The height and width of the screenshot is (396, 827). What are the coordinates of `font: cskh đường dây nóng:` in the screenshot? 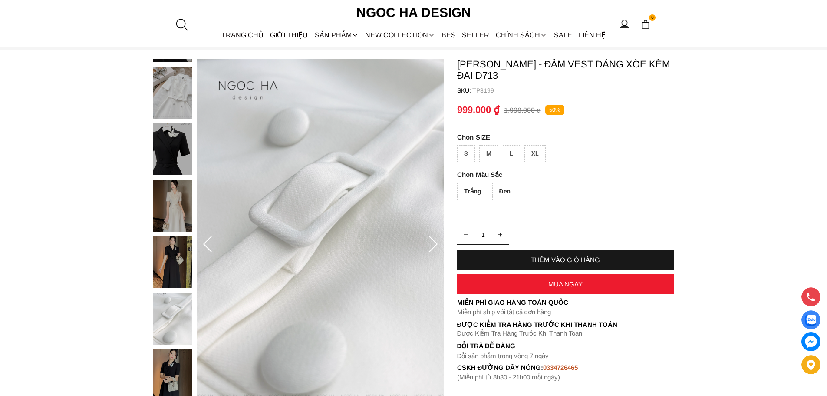 It's located at (500, 367).